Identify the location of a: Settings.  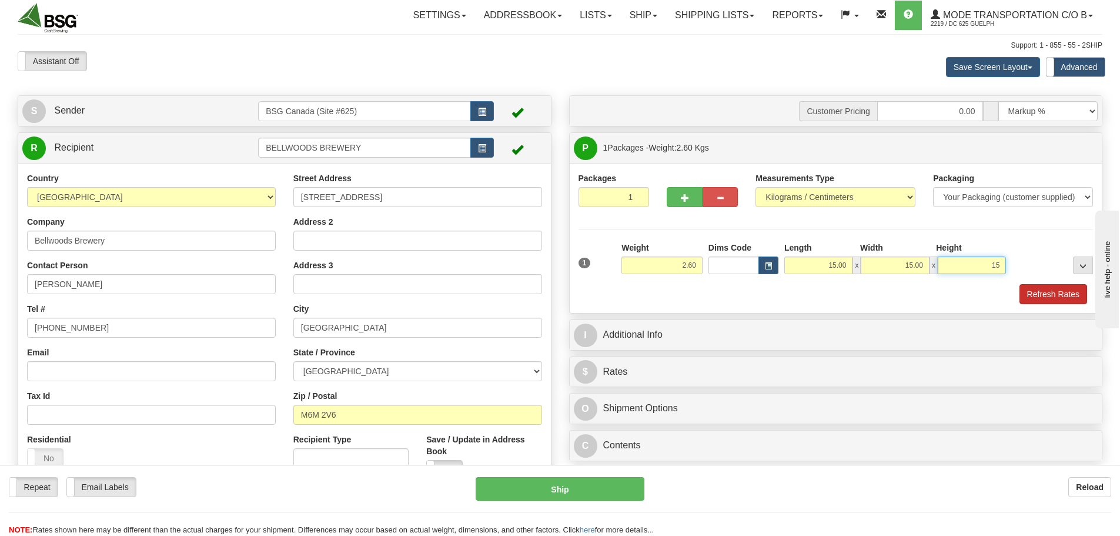
(440, 15).